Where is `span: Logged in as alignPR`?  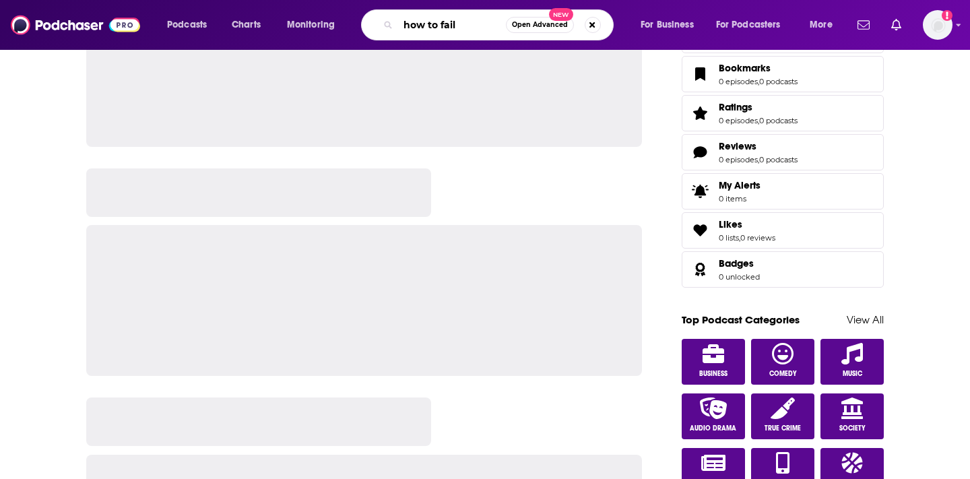
span: Logged in as alignPR is located at coordinates (938, 25).